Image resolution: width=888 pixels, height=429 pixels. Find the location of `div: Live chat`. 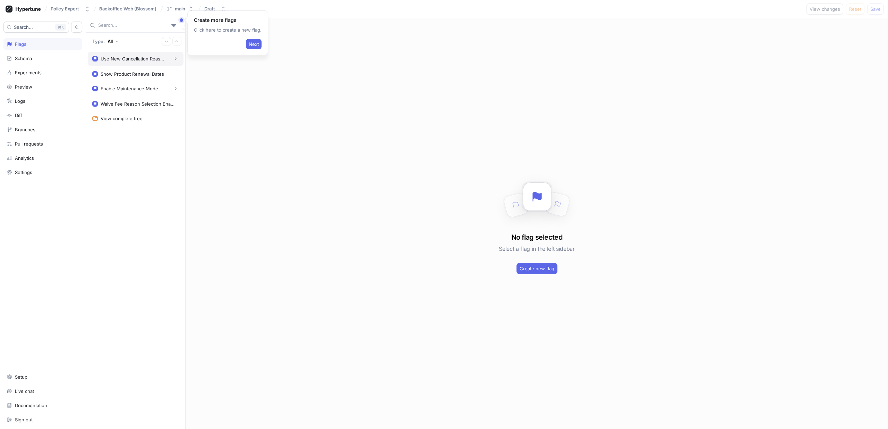

div: Live chat is located at coordinates (24, 391).